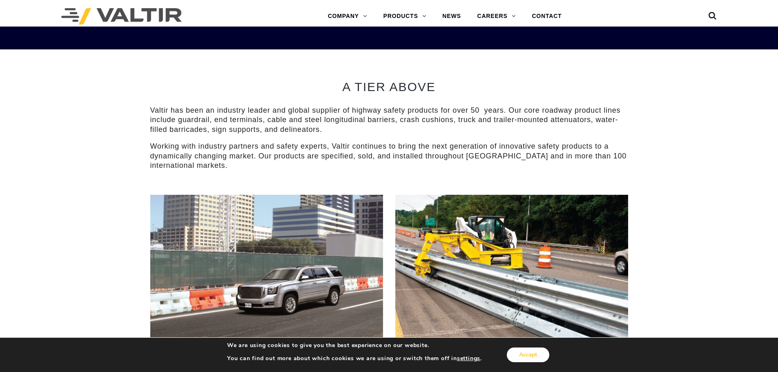 The height and width of the screenshot is (372, 778). Describe the element at coordinates (389, 87) in the screenshot. I see `h2: A TIER ABOVE` at that location.